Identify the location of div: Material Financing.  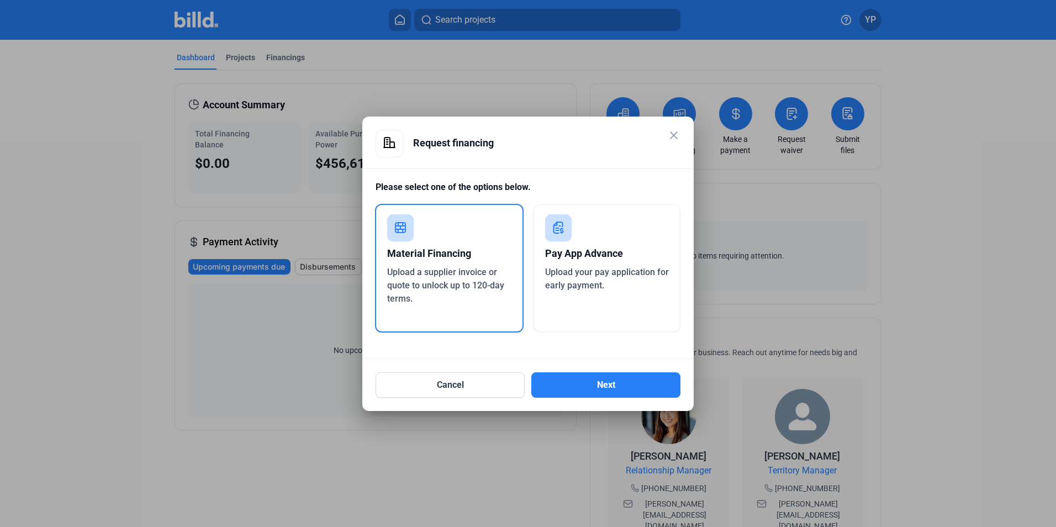
(449, 254).